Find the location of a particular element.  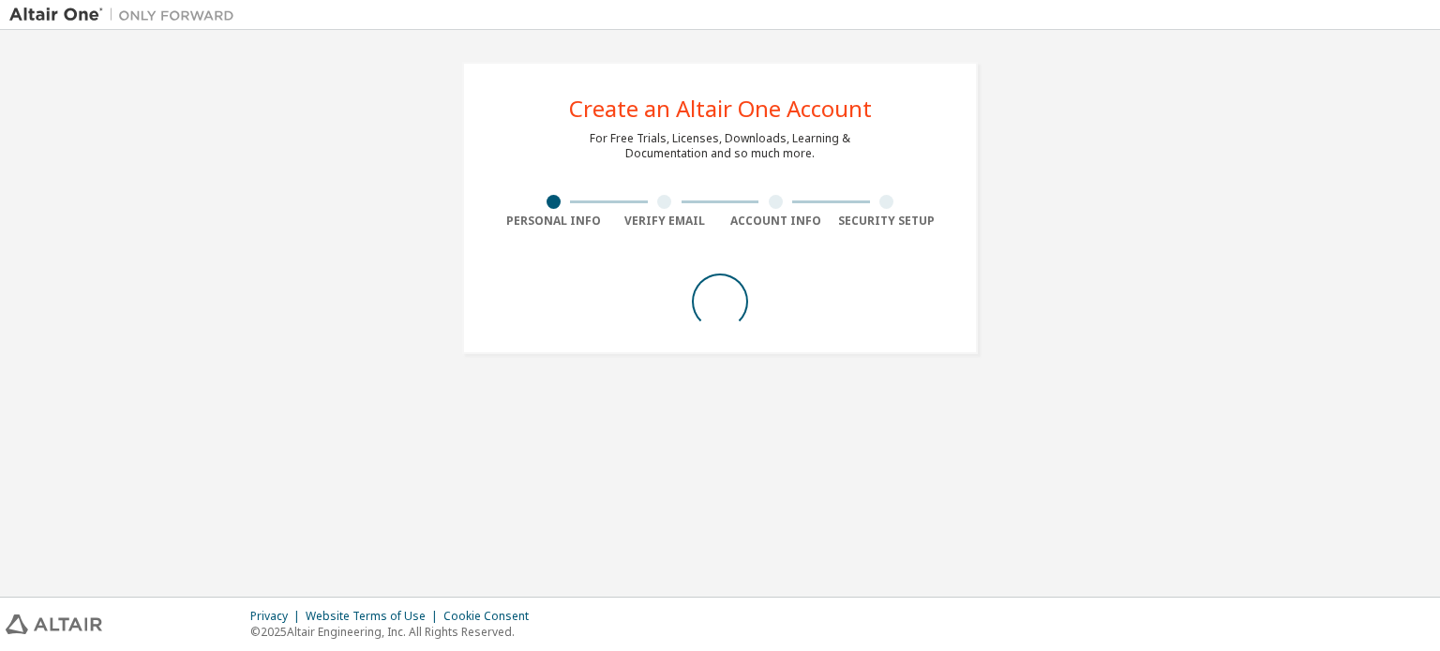

div: Account Info is located at coordinates (775, 221).